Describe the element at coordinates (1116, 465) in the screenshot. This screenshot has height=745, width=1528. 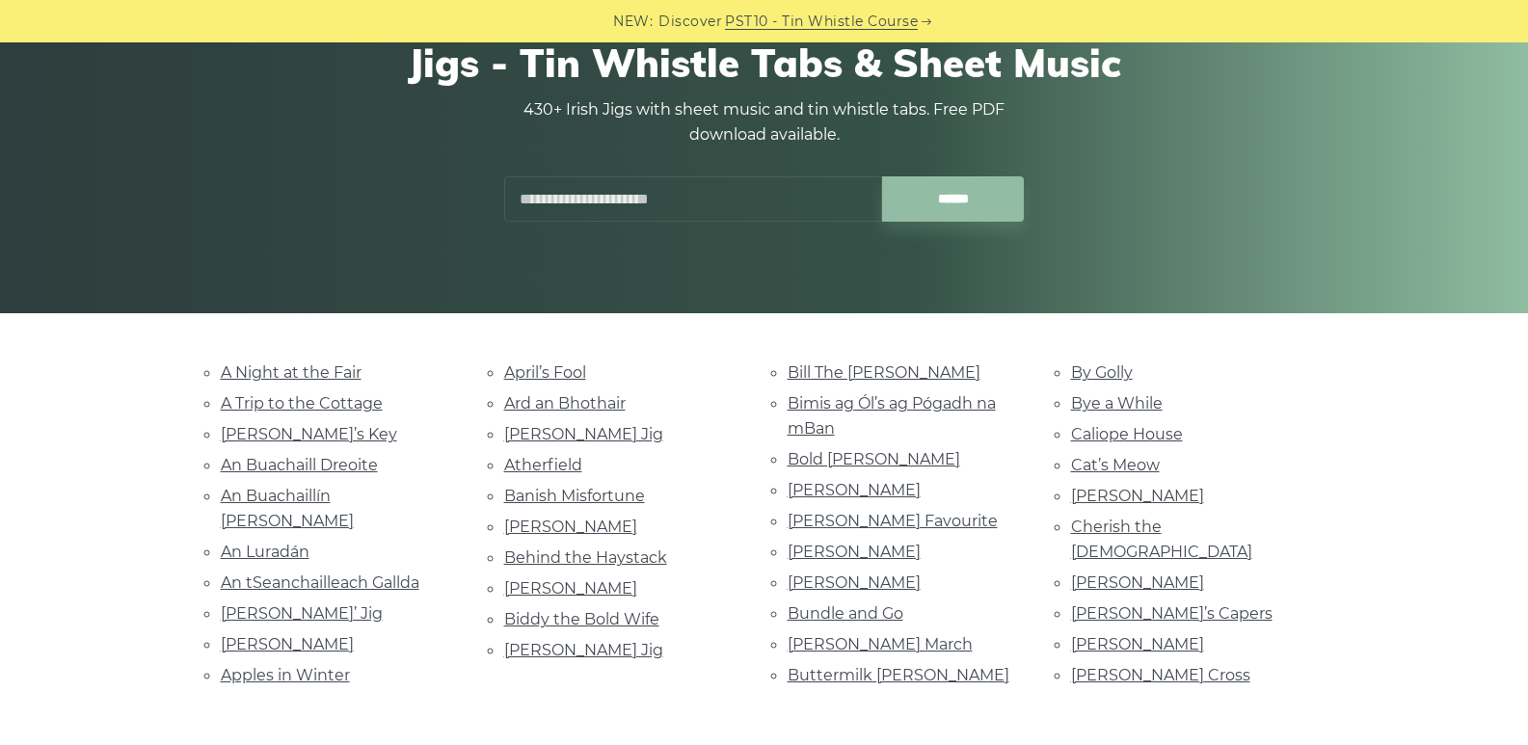
I see `a: Cat’s Meow` at that location.